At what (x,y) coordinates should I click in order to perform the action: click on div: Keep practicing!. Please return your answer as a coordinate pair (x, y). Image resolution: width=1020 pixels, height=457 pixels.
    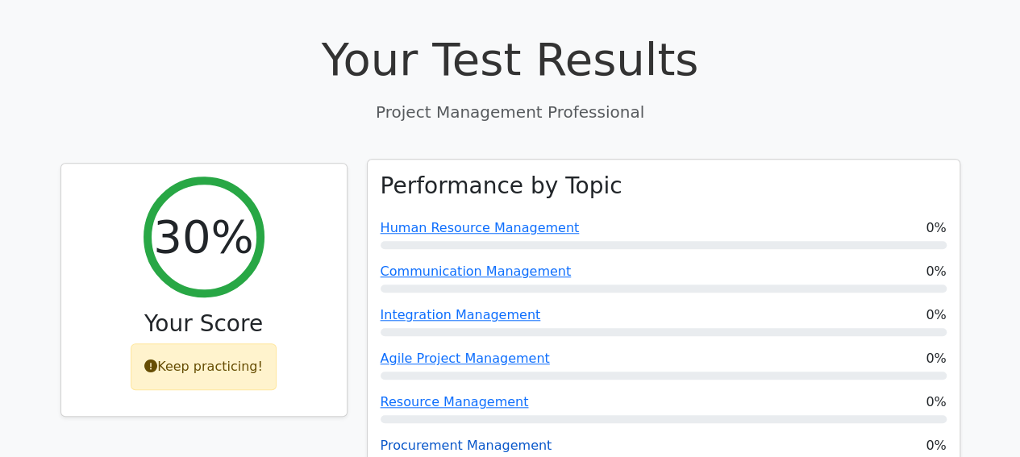
    Looking at the image, I should click on (203, 367).